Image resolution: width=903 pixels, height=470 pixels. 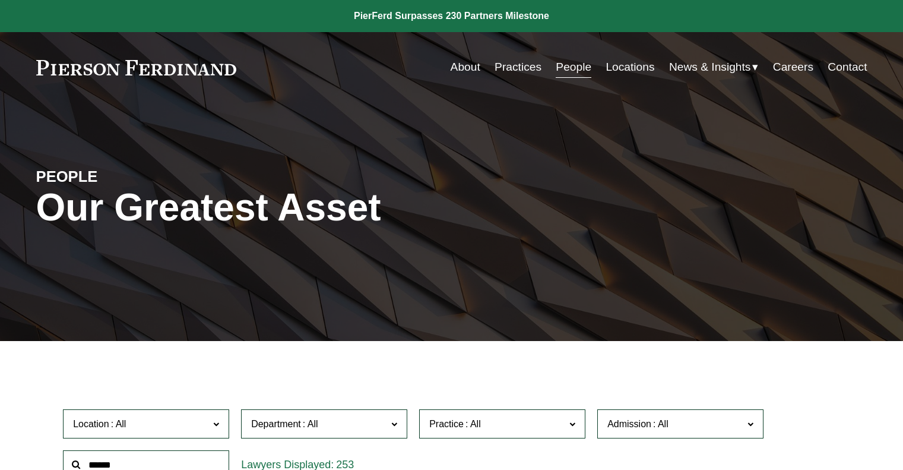 What do you see at coordinates (847, 67) in the screenshot?
I see `a: Contact` at bounding box center [847, 67].